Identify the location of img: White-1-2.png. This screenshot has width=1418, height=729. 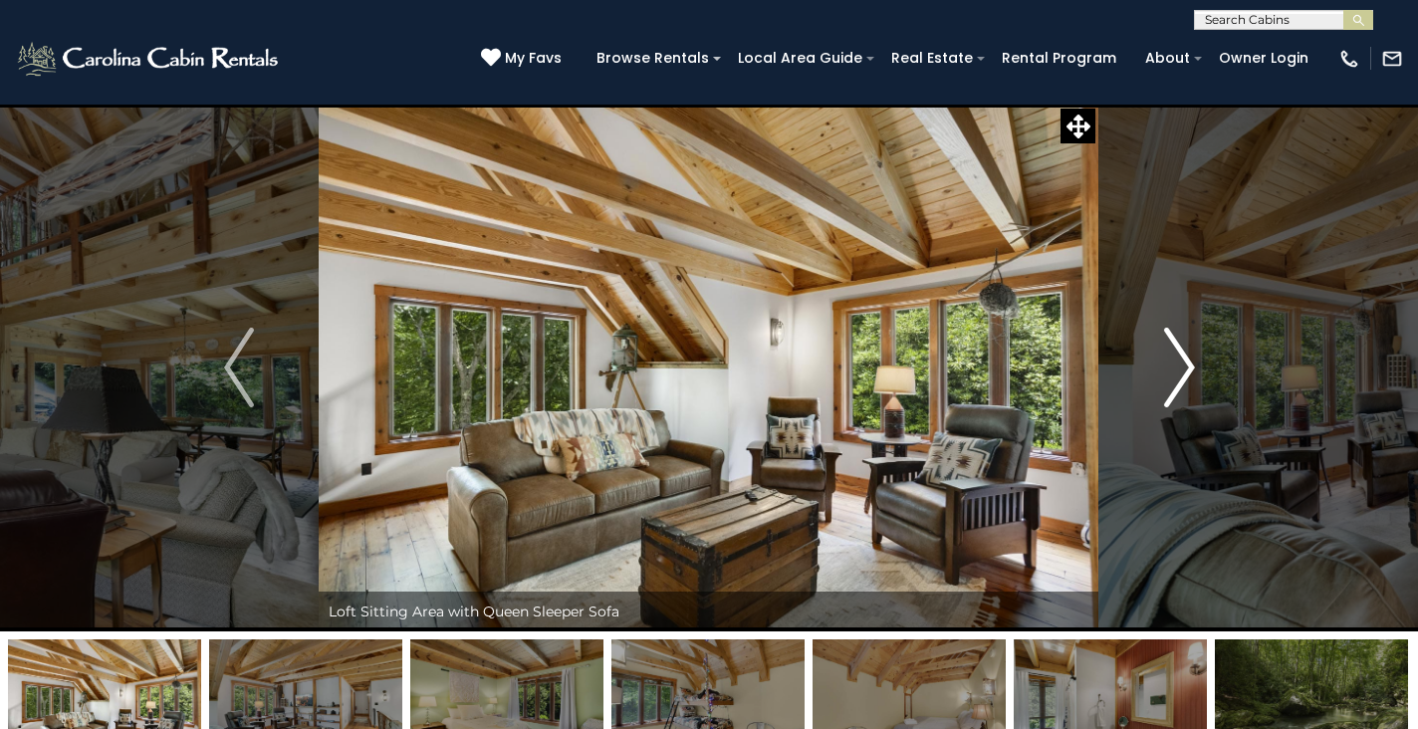
(149, 59).